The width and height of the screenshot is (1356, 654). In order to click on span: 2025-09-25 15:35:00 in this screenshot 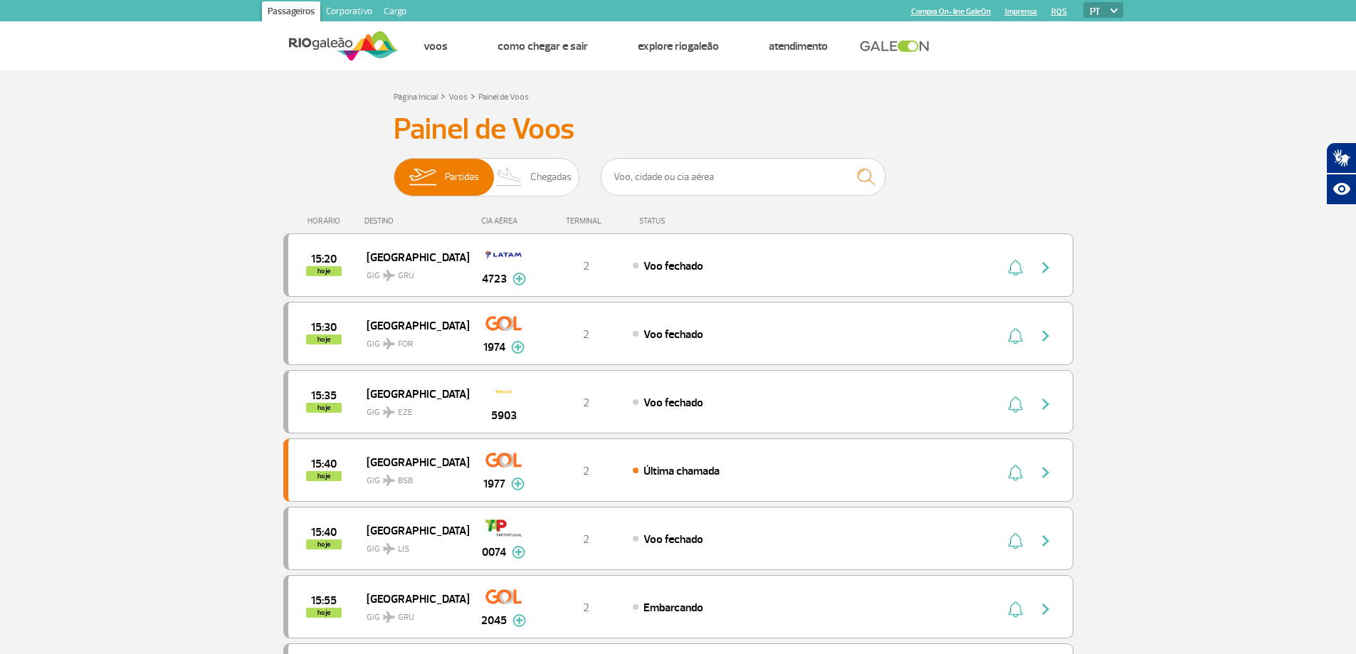, I will do `click(324, 396)`.